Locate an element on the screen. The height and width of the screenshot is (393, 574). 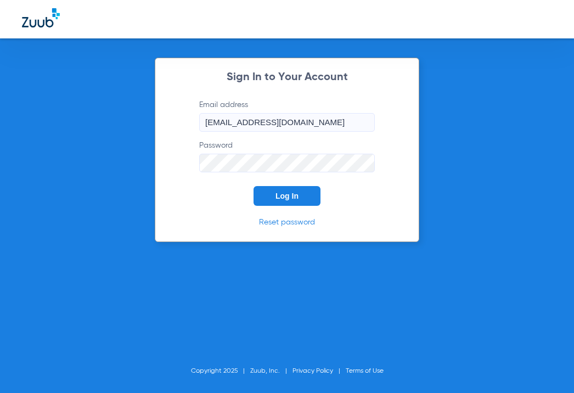
li: Zuub, Inc. is located at coordinates (271, 371).